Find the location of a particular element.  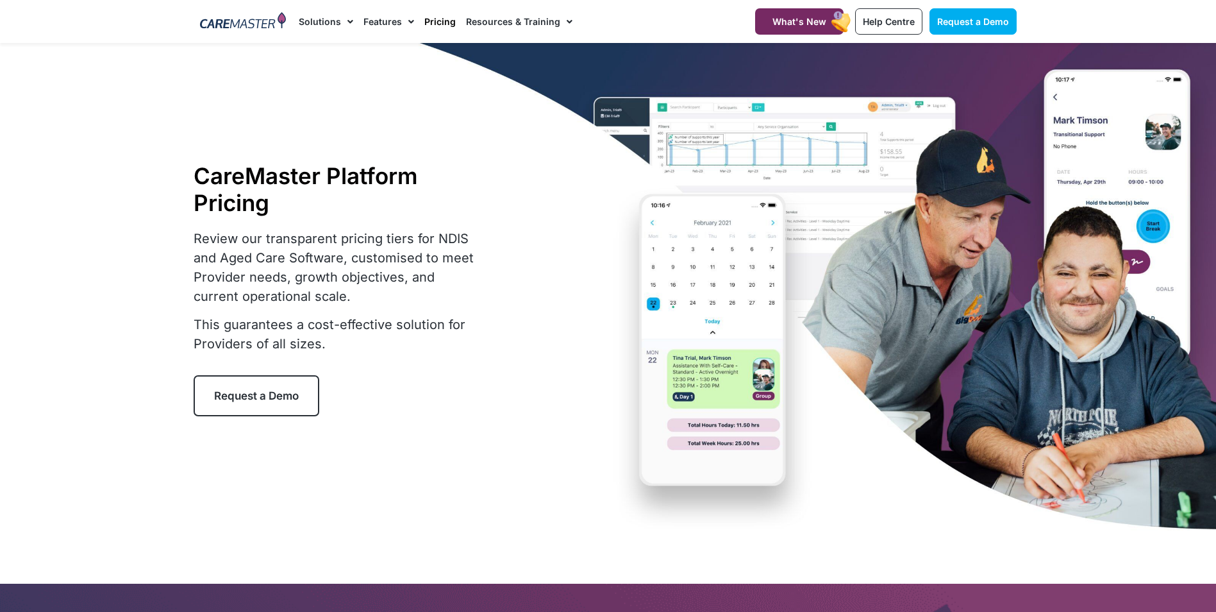

span: What's New is located at coordinates (800, 21).